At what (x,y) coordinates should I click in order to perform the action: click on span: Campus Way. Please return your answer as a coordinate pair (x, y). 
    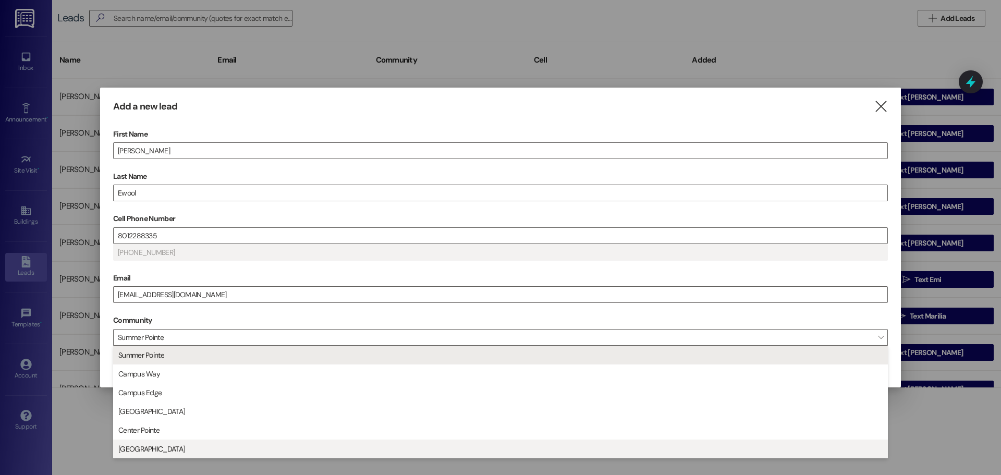
    Looking at the image, I should click on (139, 374).